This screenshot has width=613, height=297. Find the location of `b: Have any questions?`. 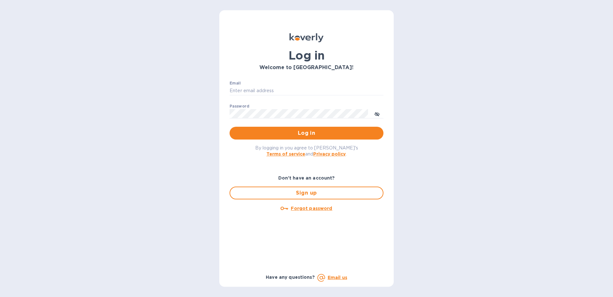

b: Have any questions? is located at coordinates (290, 278).